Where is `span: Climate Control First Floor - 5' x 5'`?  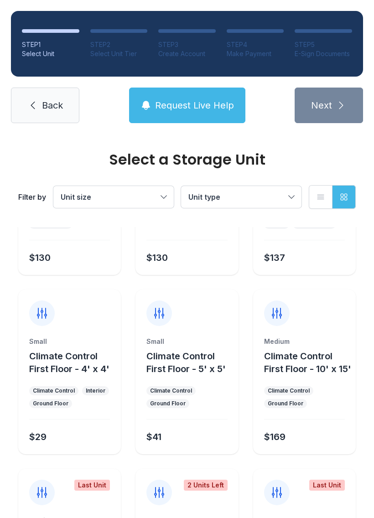 span: Climate Control First Floor - 5' x 5' is located at coordinates (186, 363).